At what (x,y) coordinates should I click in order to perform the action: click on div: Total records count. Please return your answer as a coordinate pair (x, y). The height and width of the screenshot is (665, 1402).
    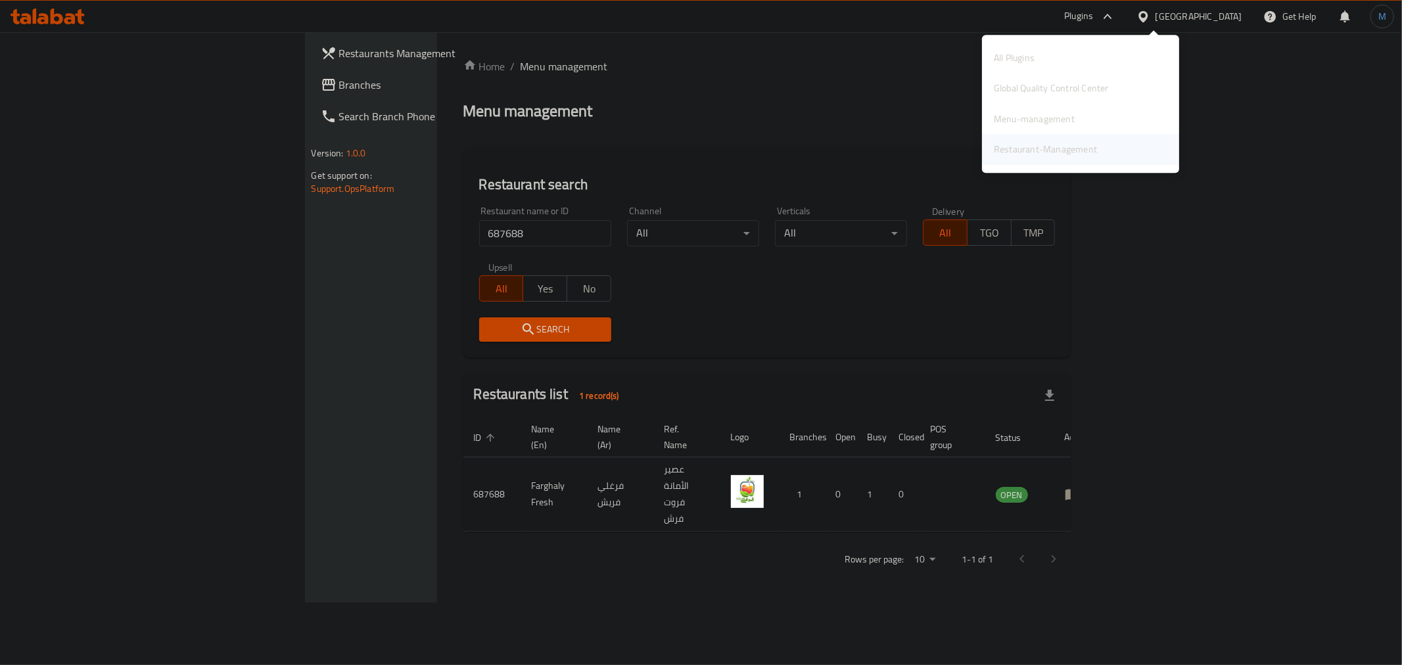
    Looking at the image, I should click on (599, 396).